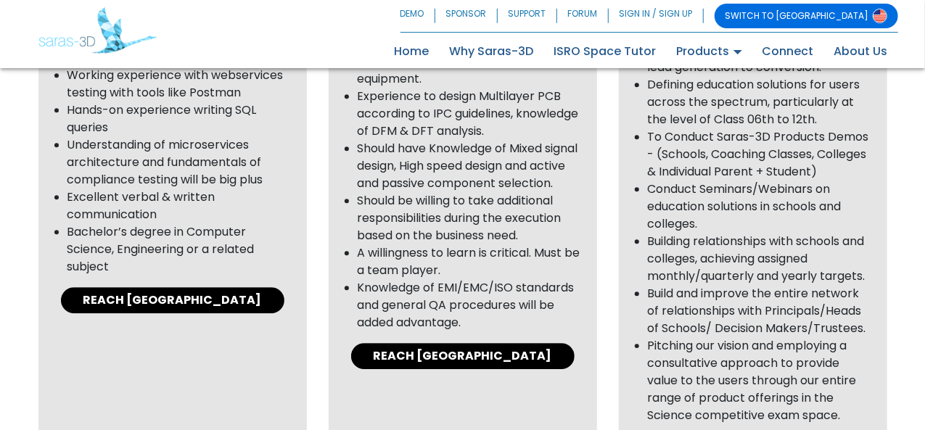 The width and height of the screenshot is (925, 430). What do you see at coordinates (760, 154) in the screenshot?
I see `li: To Conduct Saras-3D Products Demos - (Schools, Coaching Classes, Colleges & Individual Parent + S...` at bounding box center [760, 154].